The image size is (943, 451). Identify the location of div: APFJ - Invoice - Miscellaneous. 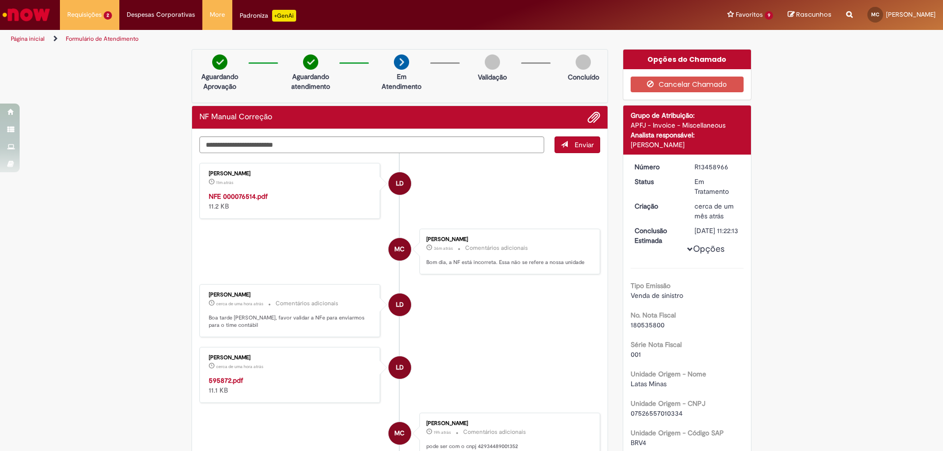
(687, 125).